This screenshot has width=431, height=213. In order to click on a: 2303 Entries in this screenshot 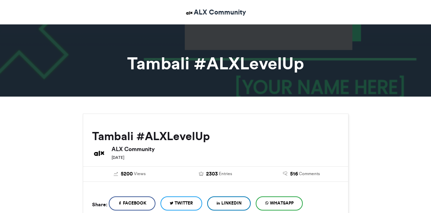, I will do `click(215, 174)`.